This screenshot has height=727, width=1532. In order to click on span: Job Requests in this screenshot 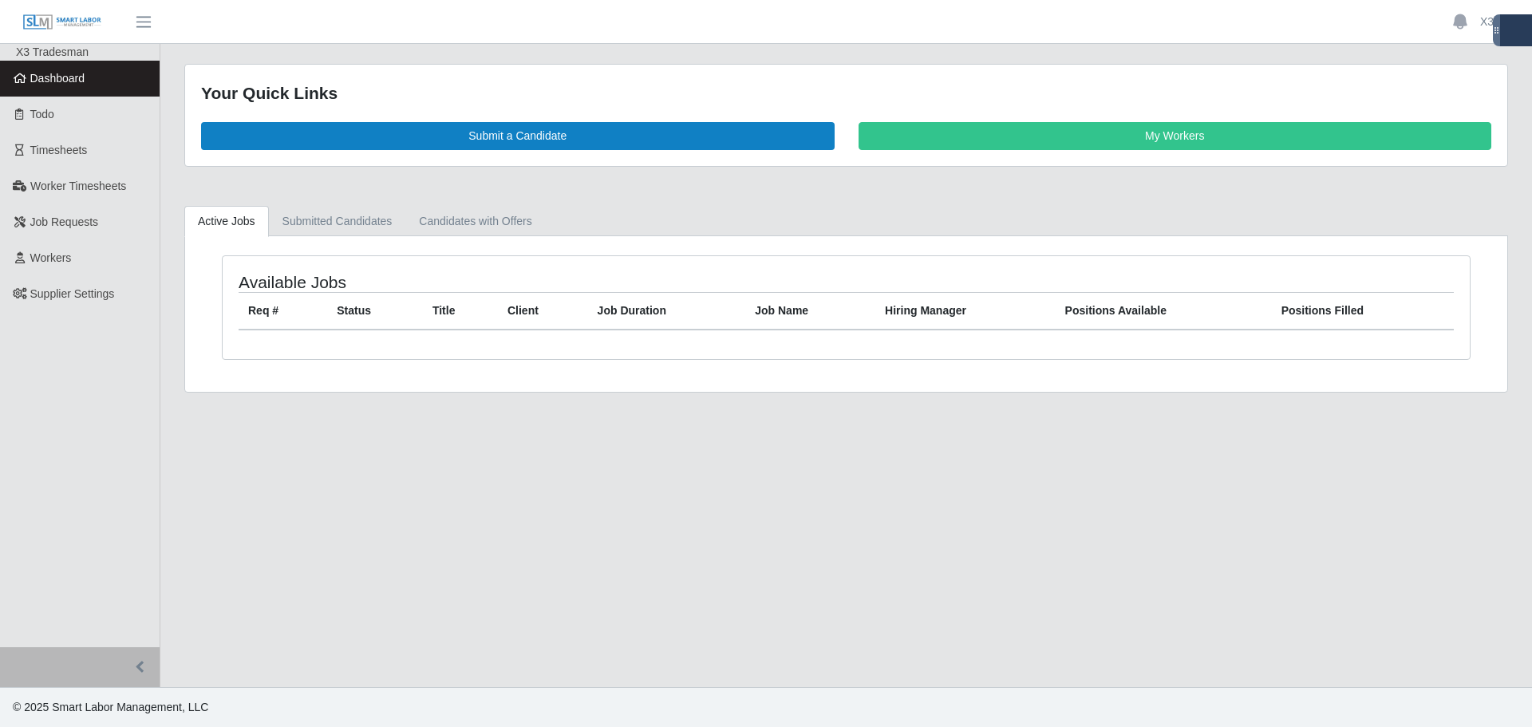, I will do `click(65, 222)`.